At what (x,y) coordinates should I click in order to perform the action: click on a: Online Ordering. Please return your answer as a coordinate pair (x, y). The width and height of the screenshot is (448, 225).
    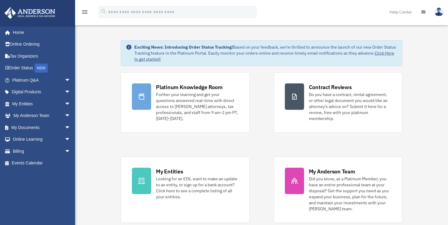
    Looking at the image, I should click on (42, 44).